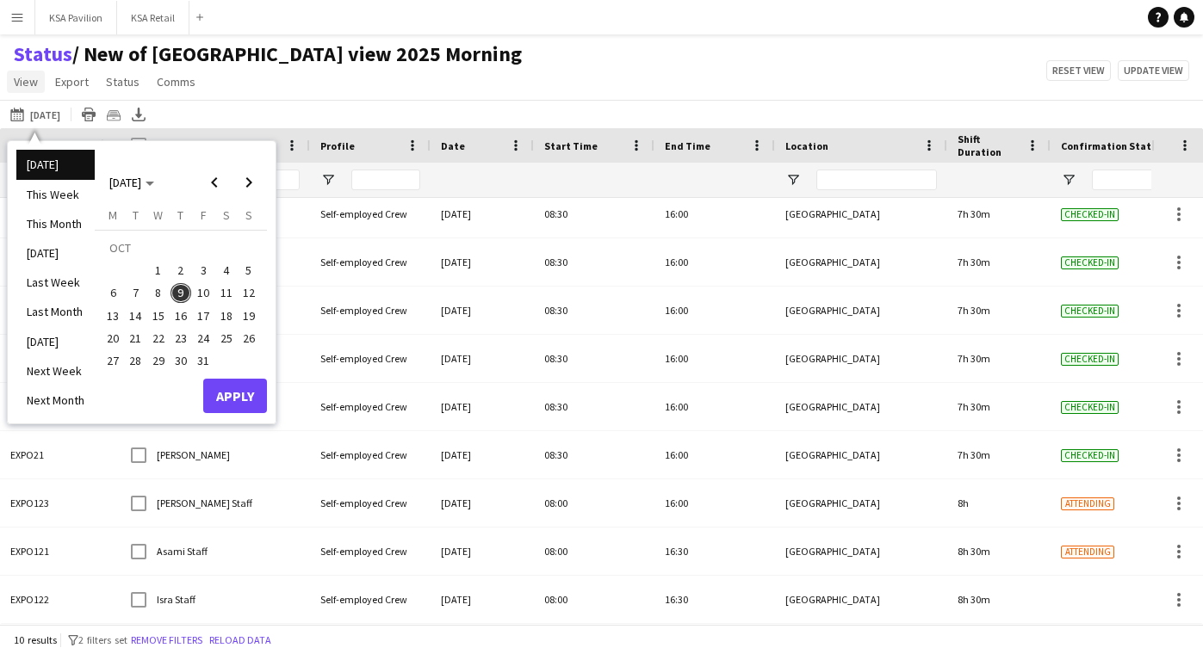 The height and width of the screenshot is (654, 1203). What do you see at coordinates (1087, 504) in the screenshot?
I see `span: Attending` at bounding box center [1087, 504].